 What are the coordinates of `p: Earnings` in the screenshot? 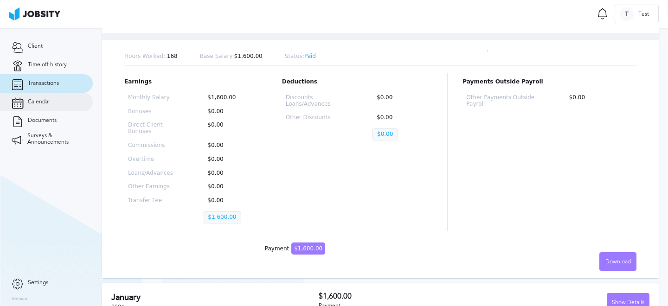 It's located at (188, 82).